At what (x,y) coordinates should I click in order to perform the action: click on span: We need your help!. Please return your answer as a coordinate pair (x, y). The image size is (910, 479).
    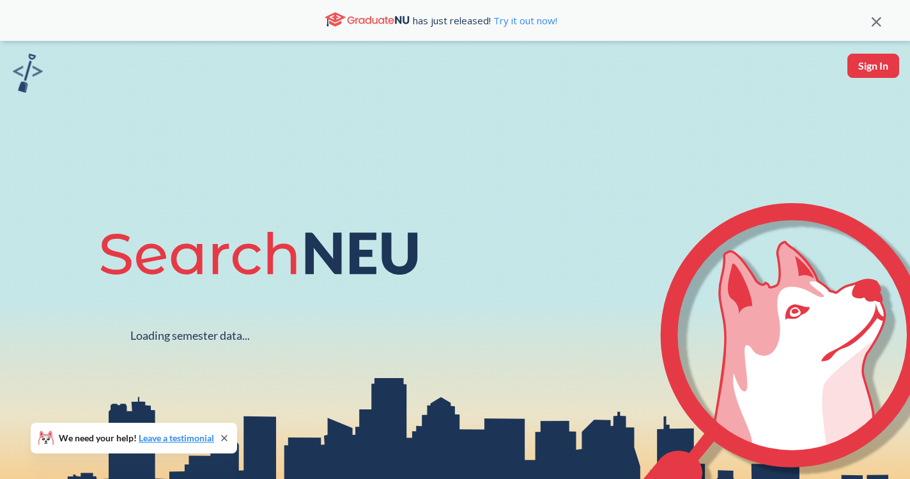
    Looking at the image, I should click on (136, 438).